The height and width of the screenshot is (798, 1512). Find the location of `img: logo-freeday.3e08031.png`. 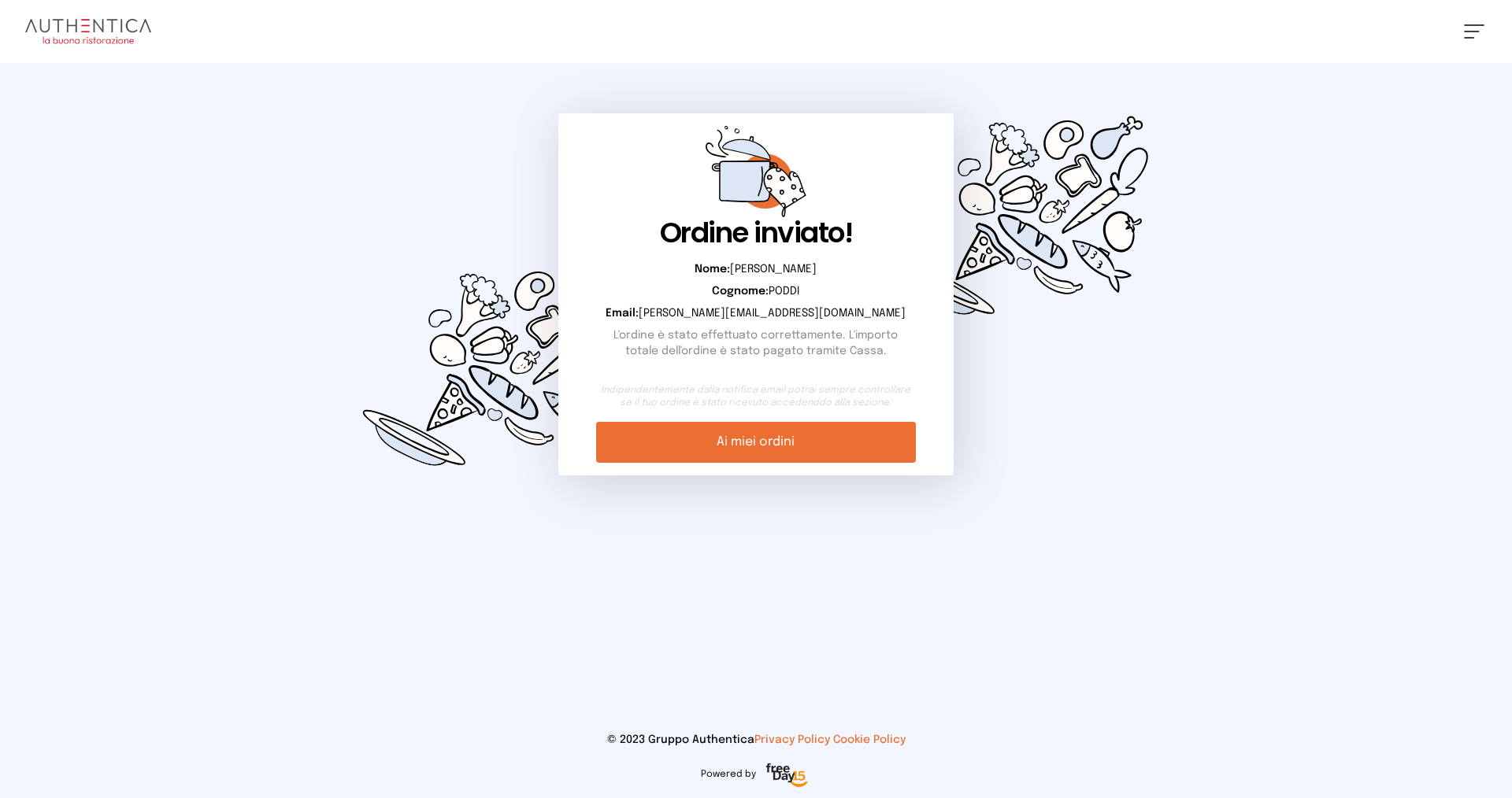

img: logo-freeday.3e08031.png is located at coordinates (786, 777).